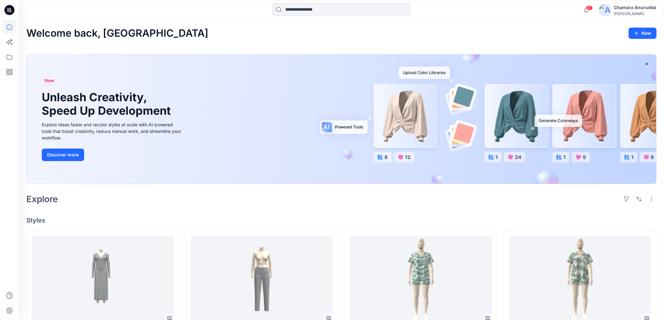 Image resolution: width=664 pixels, height=320 pixels. What do you see at coordinates (341, 221) in the screenshot?
I see `h4: Styles` at bounding box center [341, 221].